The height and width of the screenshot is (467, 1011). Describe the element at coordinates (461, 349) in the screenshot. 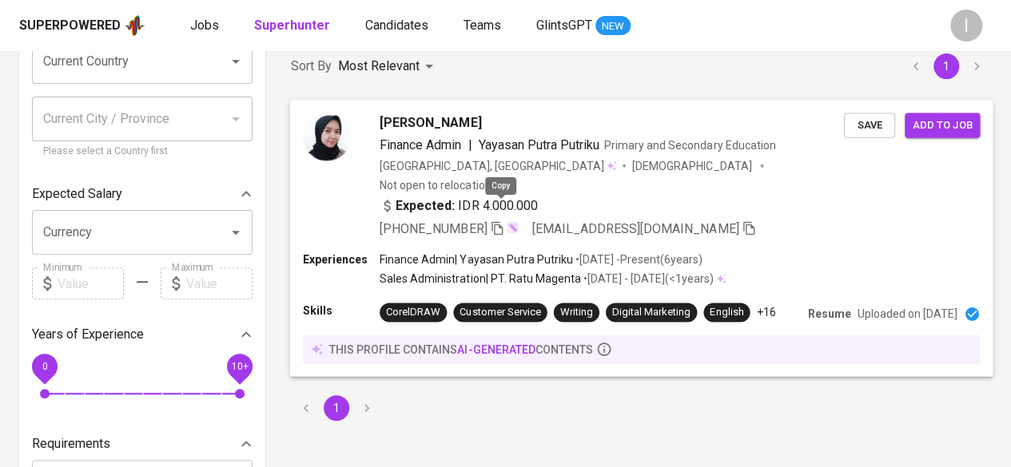

I see `p: this profile contains contents` at that location.